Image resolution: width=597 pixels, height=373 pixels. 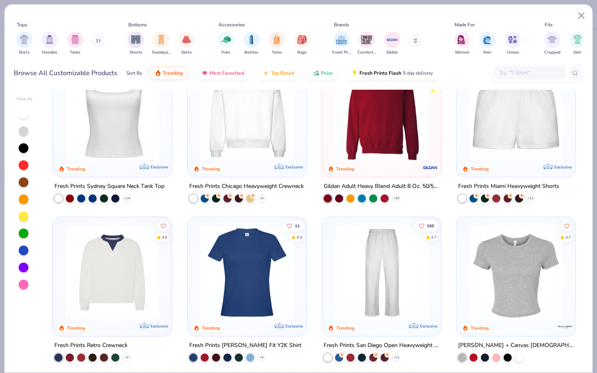 What do you see at coordinates (186, 52) in the screenshot?
I see `span: Skirts` at bounding box center [186, 52].